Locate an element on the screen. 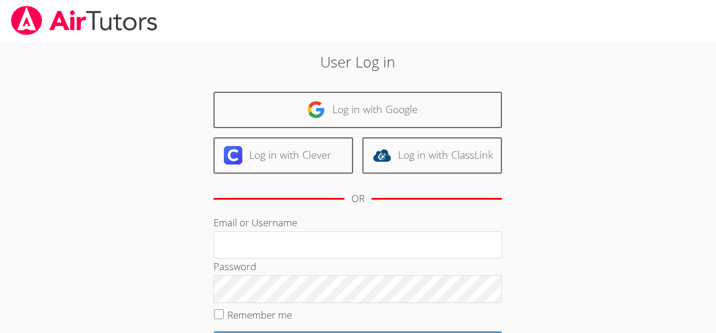 This screenshot has height=333, width=716. a: Log in with Google is located at coordinates (357, 110).